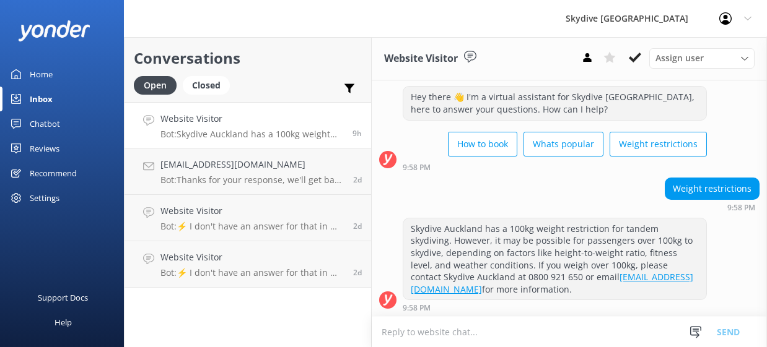  Describe the element at coordinates (248, 125) in the screenshot. I see `a: Website VisitorBot:Skydive Auckland has a 100kg weight restriction for tandem skydiving. However,...` at that location.